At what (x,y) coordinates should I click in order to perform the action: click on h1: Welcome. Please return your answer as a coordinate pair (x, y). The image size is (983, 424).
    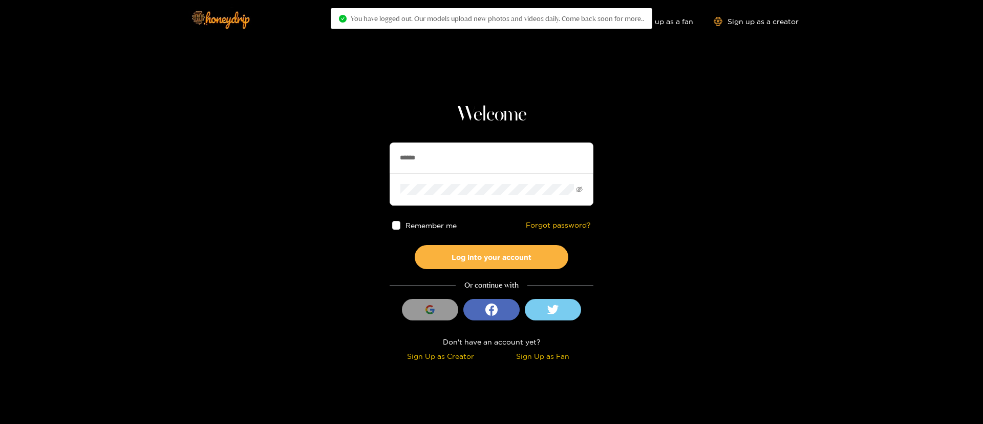
    Looking at the image, I should click on (492, 115).